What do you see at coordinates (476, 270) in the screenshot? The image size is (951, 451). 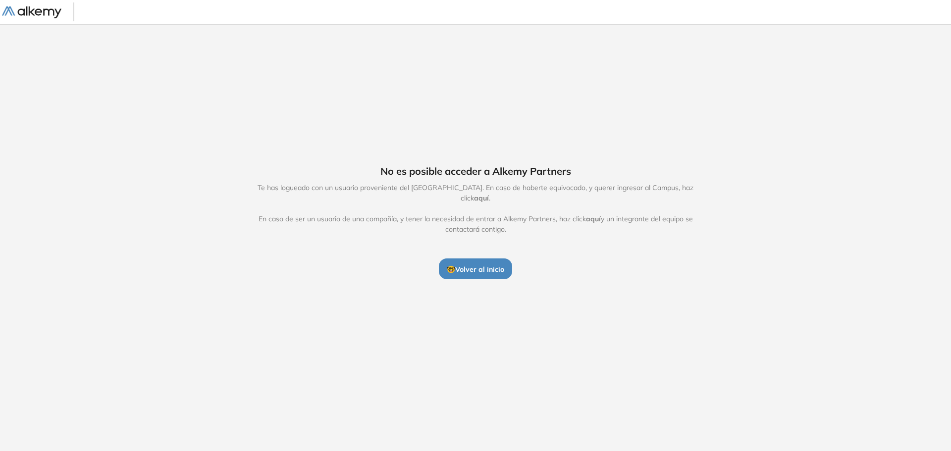 I see `span: 🤓 Volver al inicio` at bounding box center [476, 270].